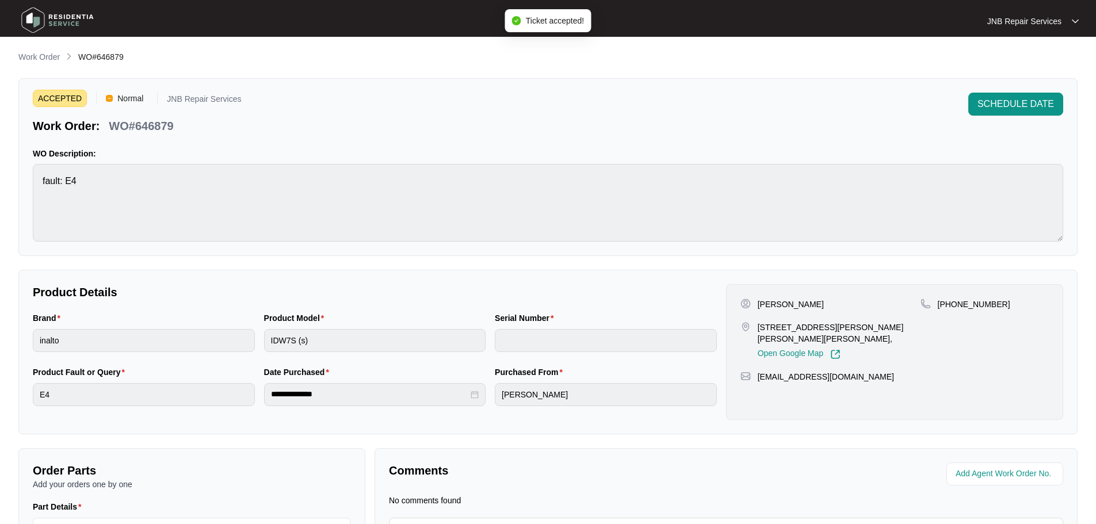 The image size is (1096, 524). What do you see at coordinates (81, 372) in the screenshot?
I see `label: Product Fault or Query` at bounding box center [81, 372].